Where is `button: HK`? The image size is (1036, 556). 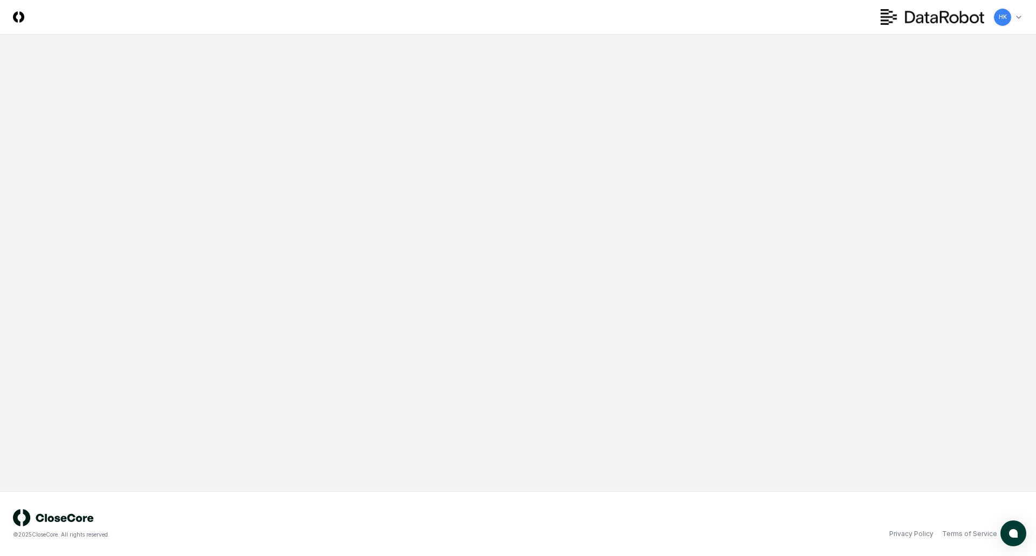 button: HK is located at coordinates (1003, 17).